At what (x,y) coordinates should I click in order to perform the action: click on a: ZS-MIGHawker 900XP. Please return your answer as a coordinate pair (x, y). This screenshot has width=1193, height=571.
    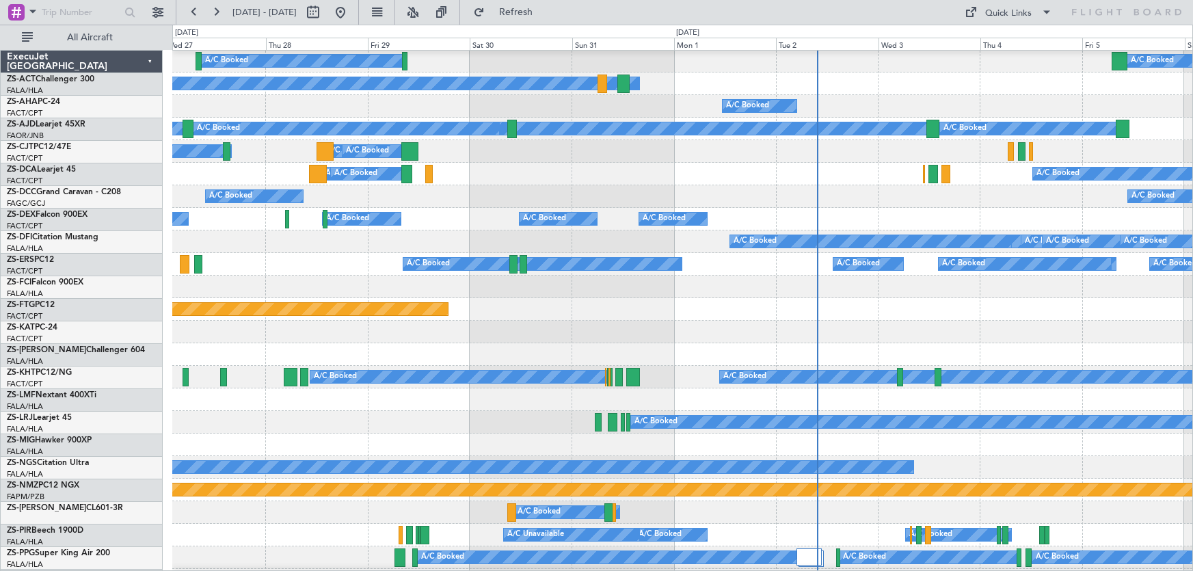
    Looking at the image, I should click on (49, 440).